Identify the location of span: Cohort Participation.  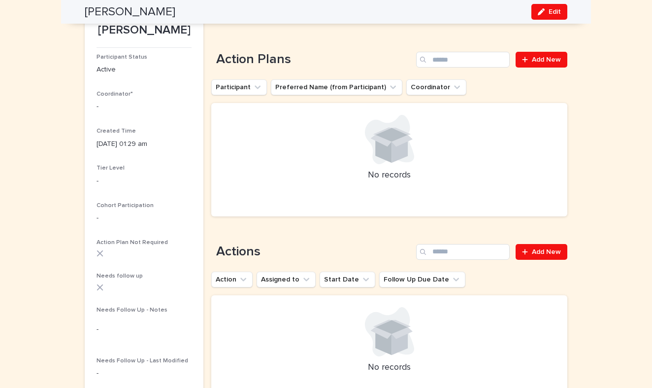
(125, 205).